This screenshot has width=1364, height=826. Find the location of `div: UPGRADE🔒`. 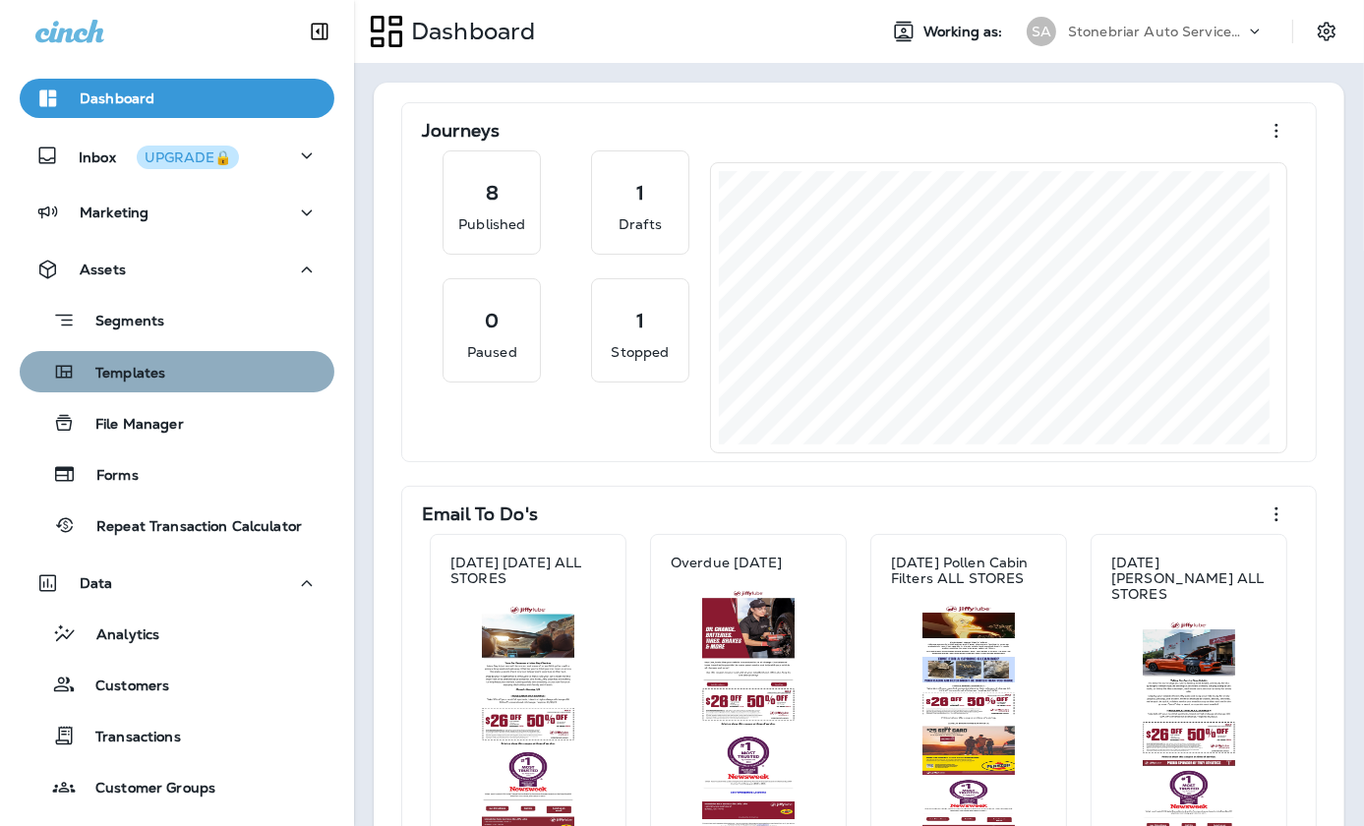

div: UPGRADE🔒 is located at coordinates (188, 157).